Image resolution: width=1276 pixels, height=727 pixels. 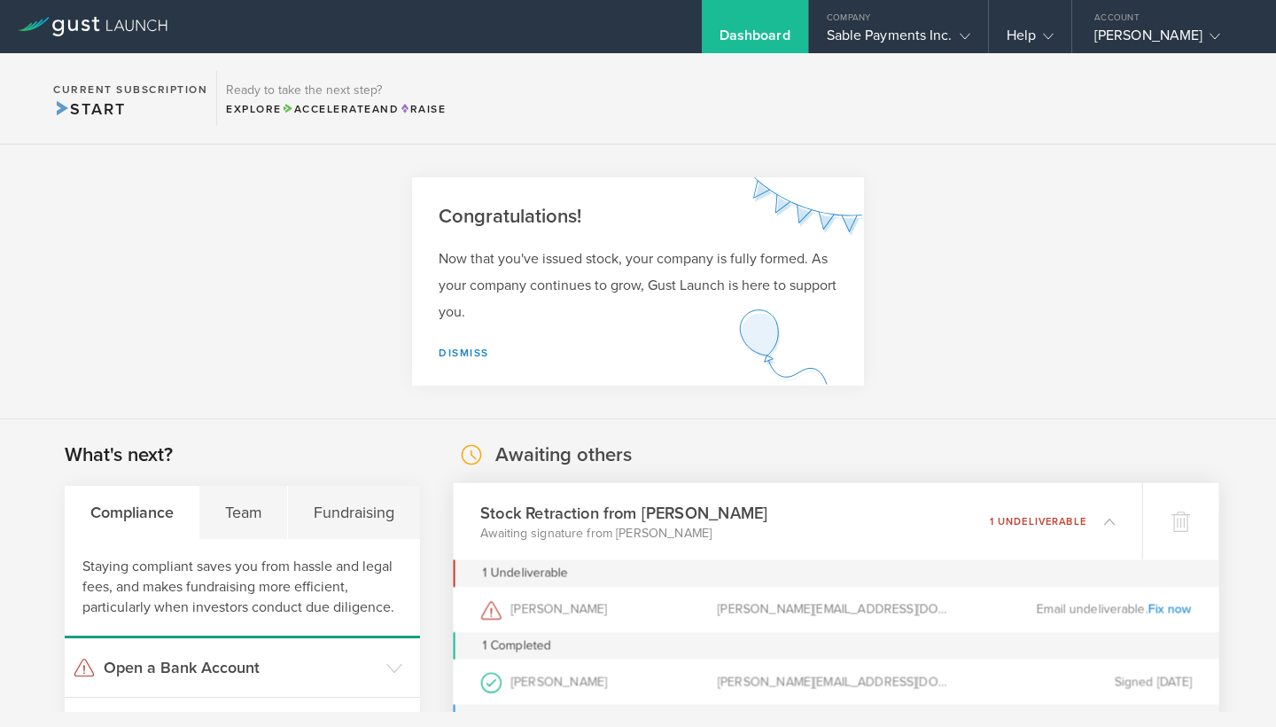 What do you see at coordinates (1073, 609) in the screenshot?
I see `div: Email undeliverable.` at bounding box center [1073, 609].